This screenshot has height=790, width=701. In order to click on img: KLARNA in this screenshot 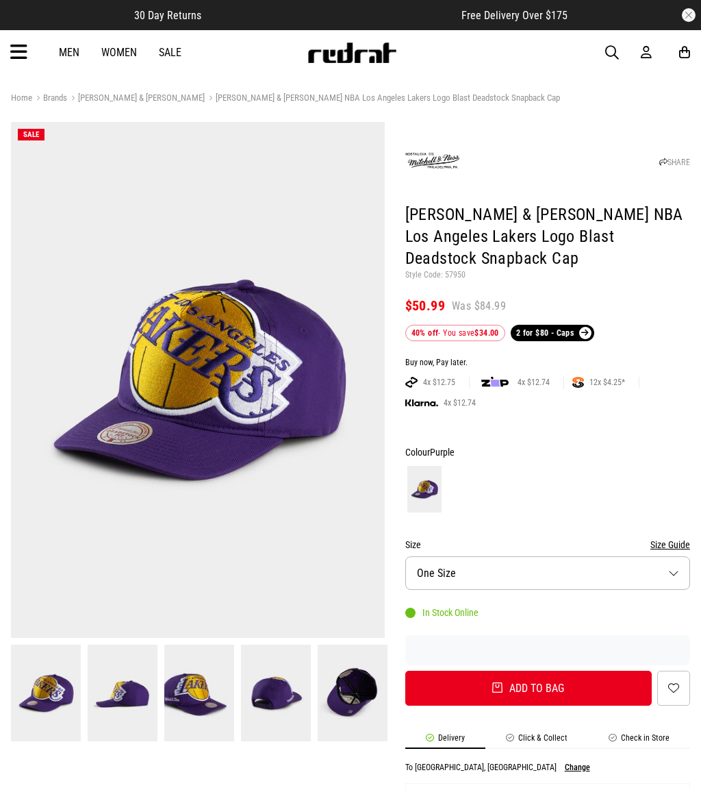, I will do `click(422, 403)`.